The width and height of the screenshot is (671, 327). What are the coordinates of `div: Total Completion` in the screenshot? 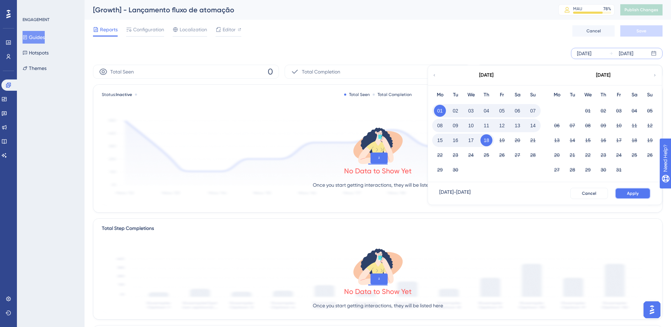 It's located at (392, 95).